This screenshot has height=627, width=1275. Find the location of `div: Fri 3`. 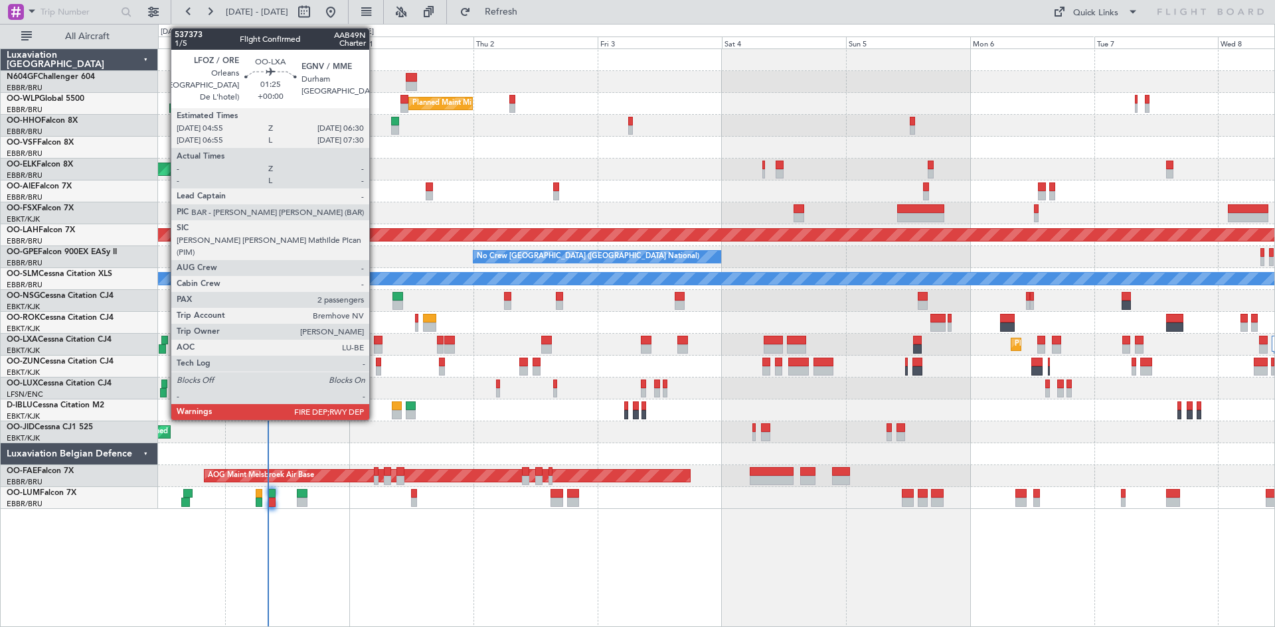

div: Fri 3 is located at coordinates (659, 42).